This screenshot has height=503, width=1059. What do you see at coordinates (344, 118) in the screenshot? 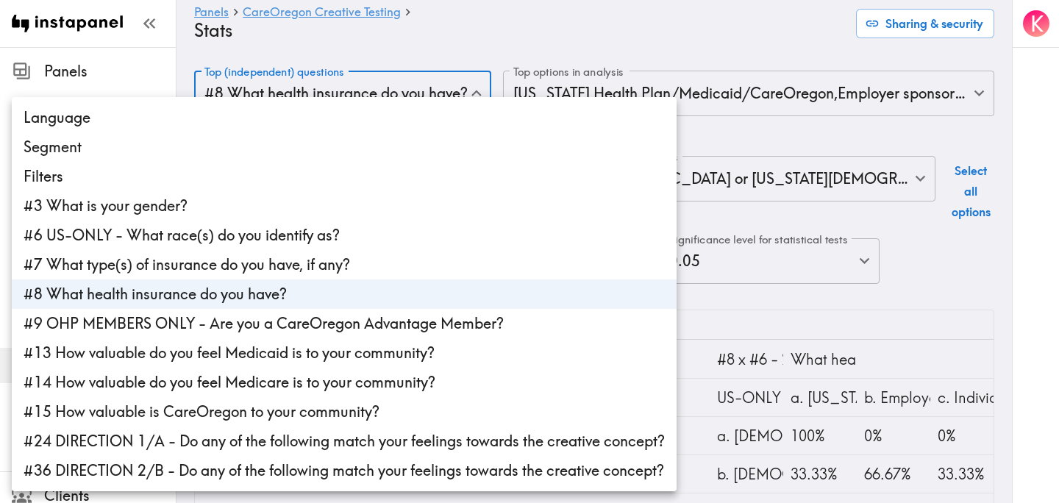
I see `li: Language` at bounding box center [344, 118].